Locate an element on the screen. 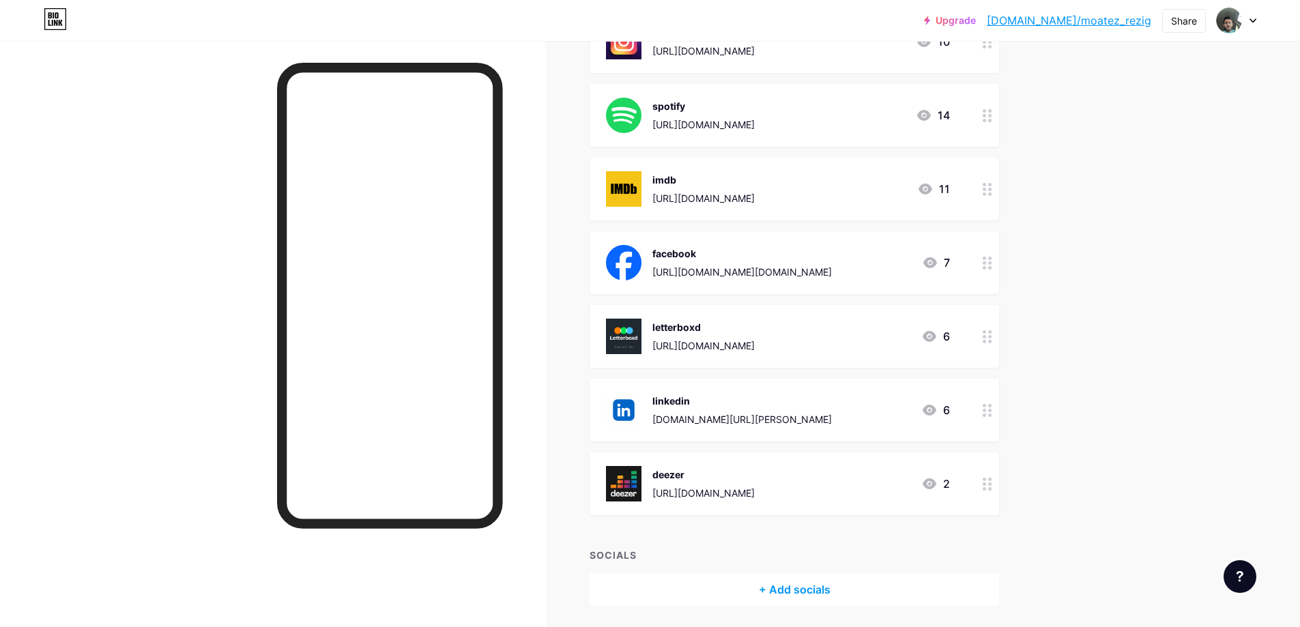  div: facebook is located at coordinates (742, 253).